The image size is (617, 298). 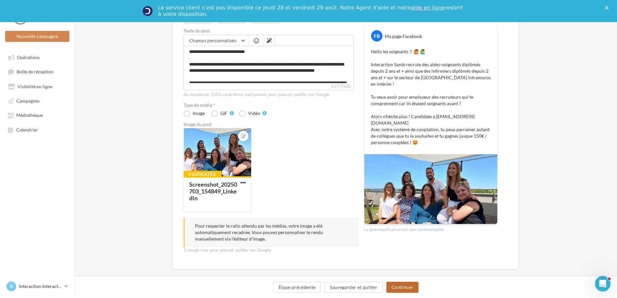 What do you see at coordinates (402, 287) in the screenshot?
I see `button: Continuer` at bounding box center [402, 287].